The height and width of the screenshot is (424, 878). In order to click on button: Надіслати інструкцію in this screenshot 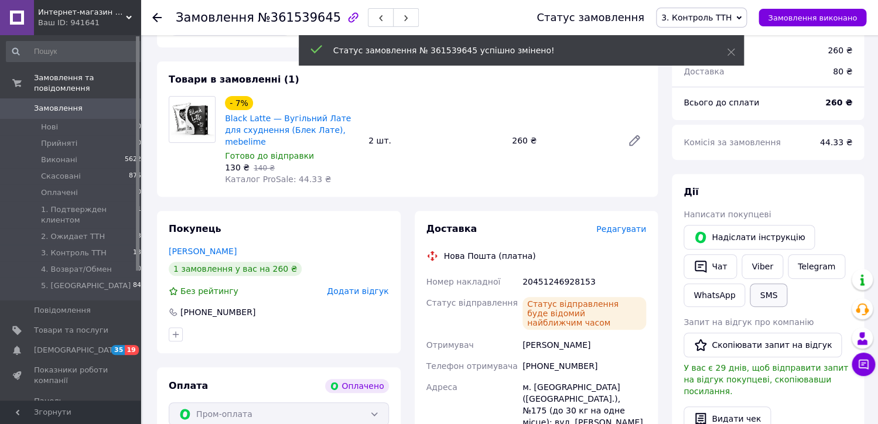, I will do `click(749, 237)`.